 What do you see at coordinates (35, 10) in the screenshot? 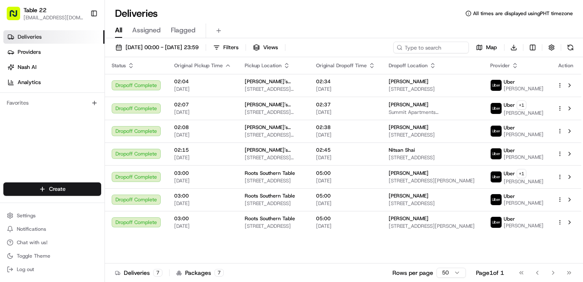
I see `button: Table 22` at bounding box center [35, 10].